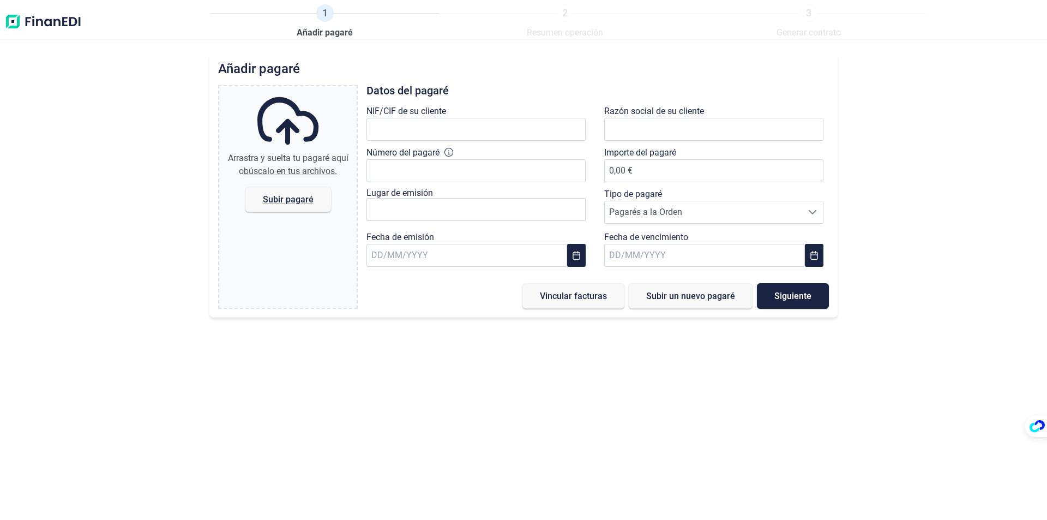 The image size is (1047, 520). What do you see at coordinates (406, 111) in the screenshot?
I see `label: NIF/CIF de su cliente` at bounding box center [406, 111].